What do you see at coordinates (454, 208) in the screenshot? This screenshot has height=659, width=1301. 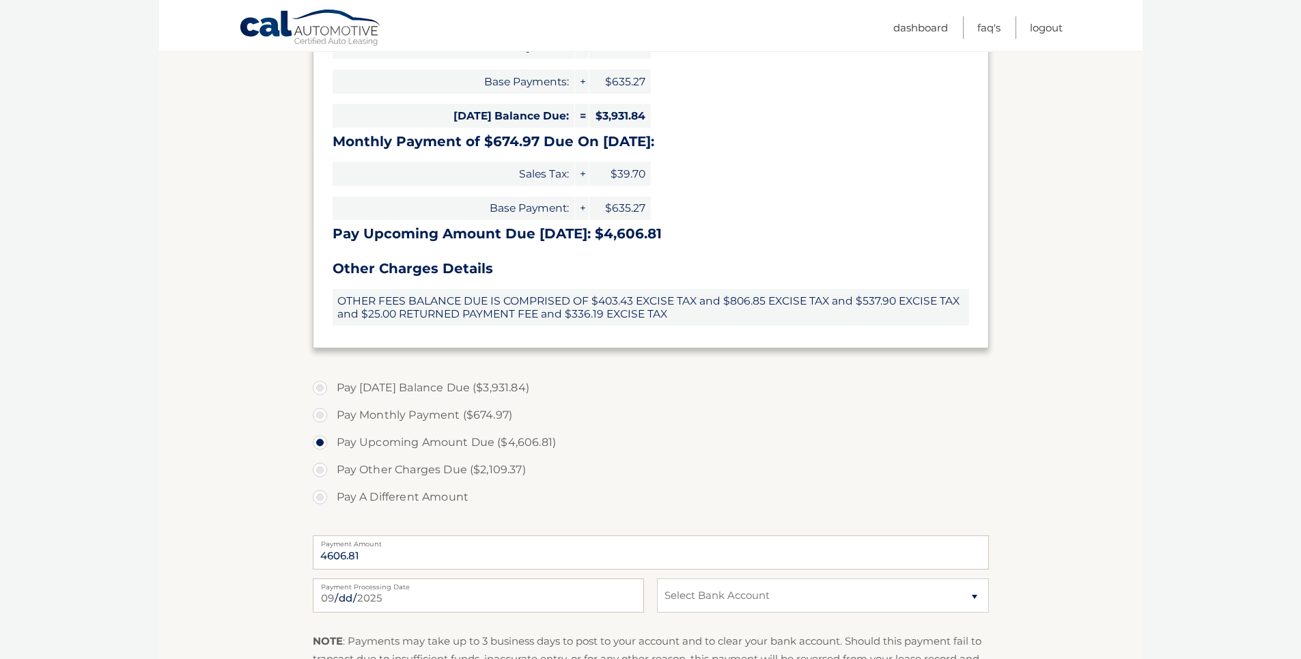 I see `span: Base Payment:` at bounding box center [454, 208].